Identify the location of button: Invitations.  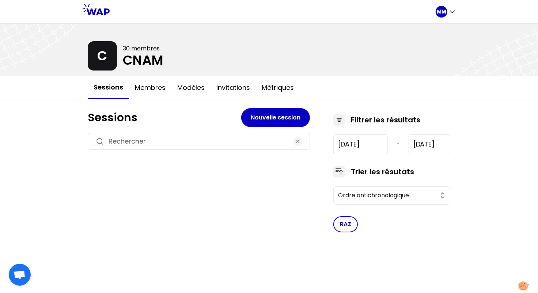
(233, 88).